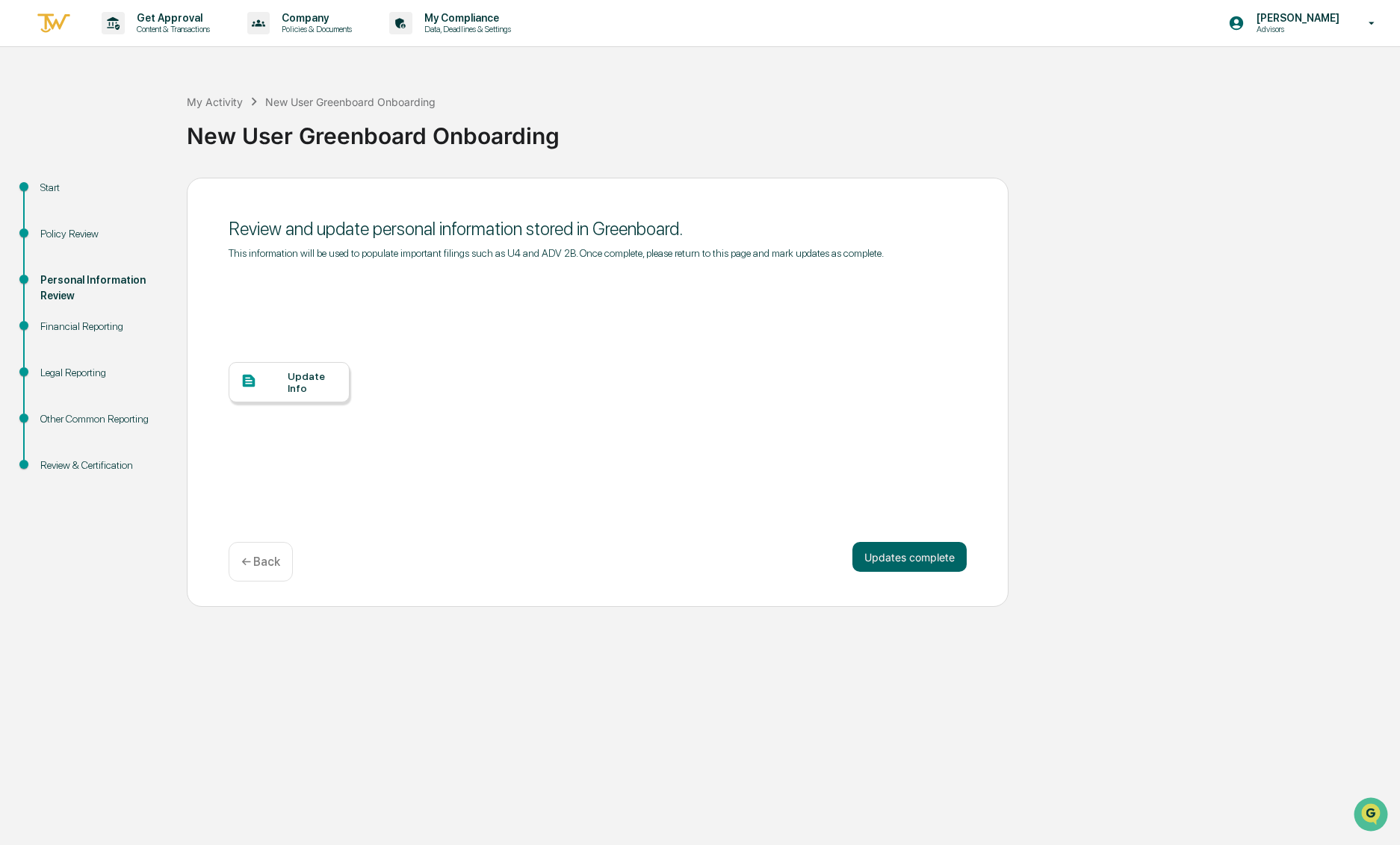 The height and width of the screenshot is (845, 1400). What do you see at coordinates (54, 23) in the screenshot?
I see `img: logo` at bounding box center [54, 23].